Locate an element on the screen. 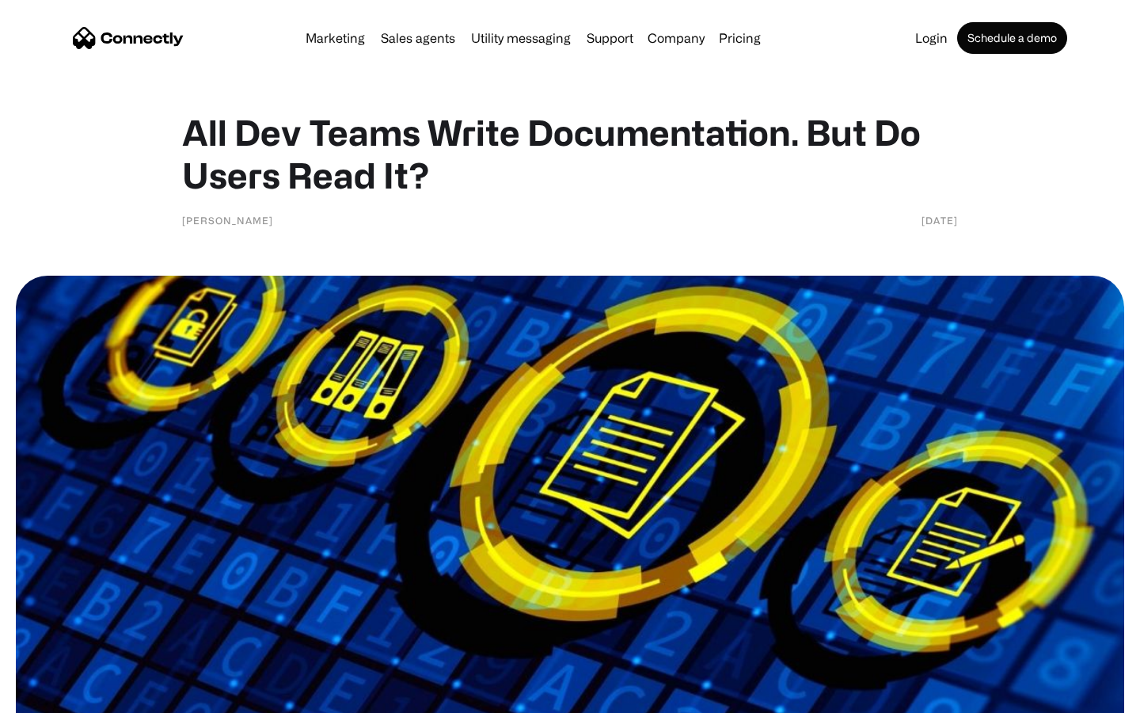 This screenshot has width=1140, height=713. a: Sales agents is located at coordinates (418, 38).